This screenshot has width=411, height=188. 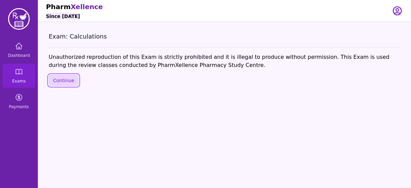 I want to click on img: PharmXellence Logo, so click(x=19, y=19).